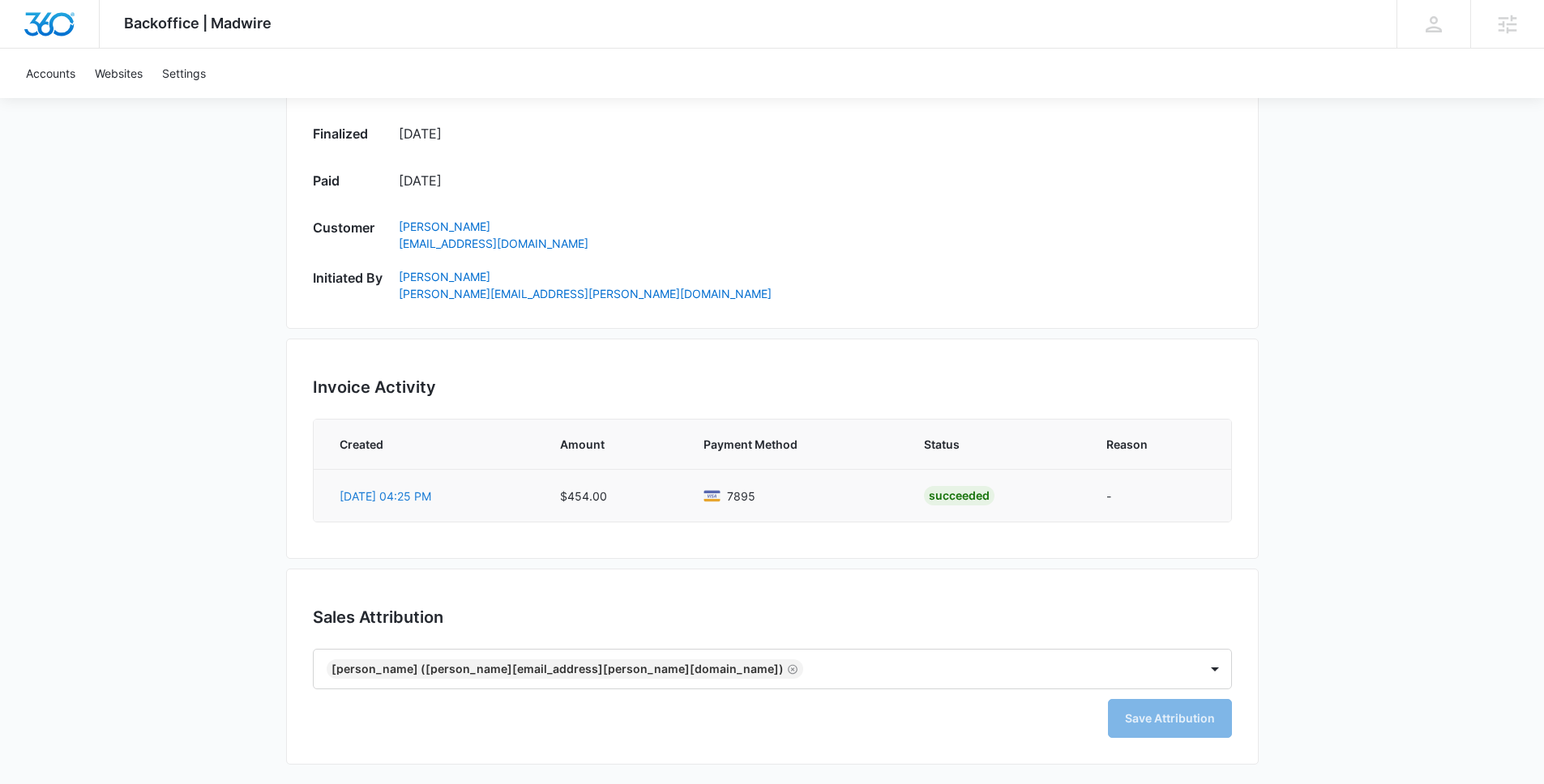  Describe the element at coordinates (348, 232) in the screenshot. I see `h3: Customer` at that location.